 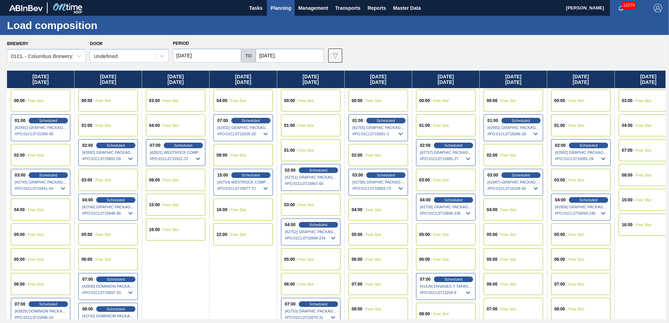 I want to click on span: [42832] GRAPHIC PACKAGING INTERNATIONA - 0008221069, so click(x=243, y=128).